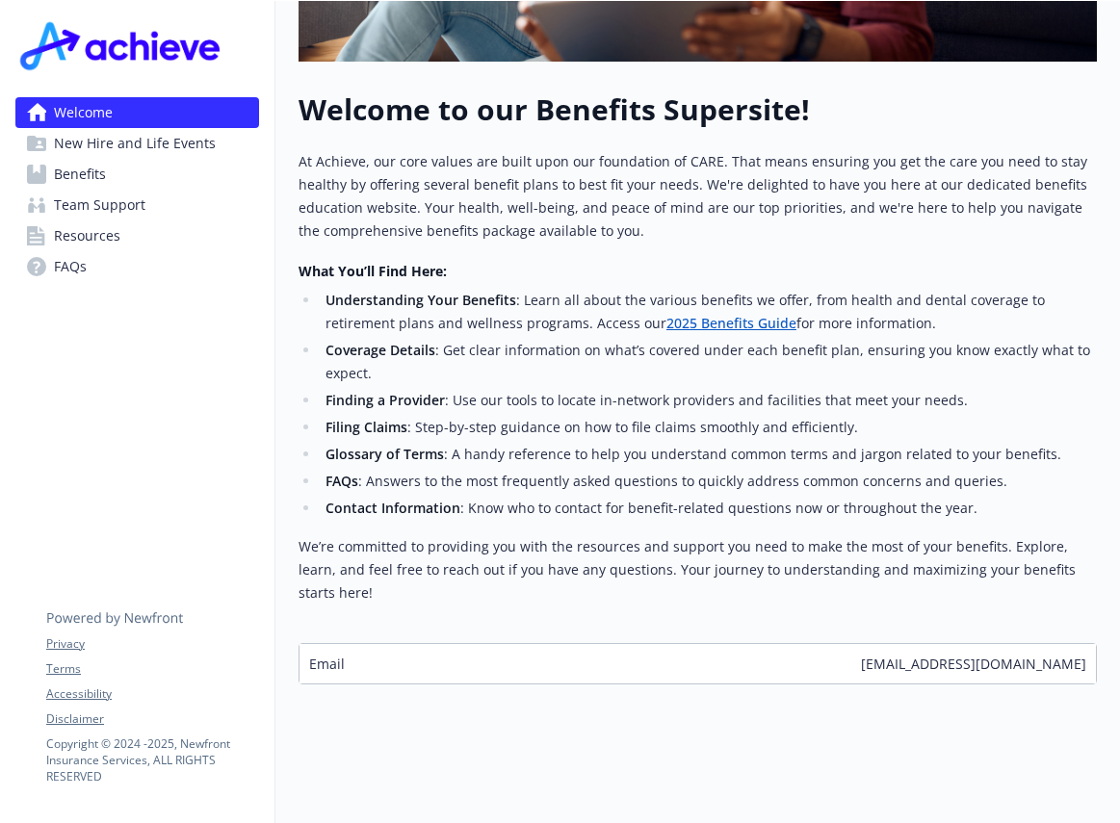 The height and width of the screenshot is (823, 1120). I want to click on a: Benefits, so click(137, 174).